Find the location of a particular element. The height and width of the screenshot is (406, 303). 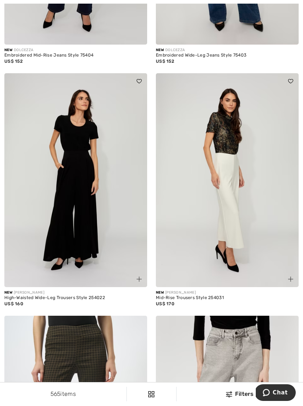

span: US$ 160 is located at coordinates (14, 304).